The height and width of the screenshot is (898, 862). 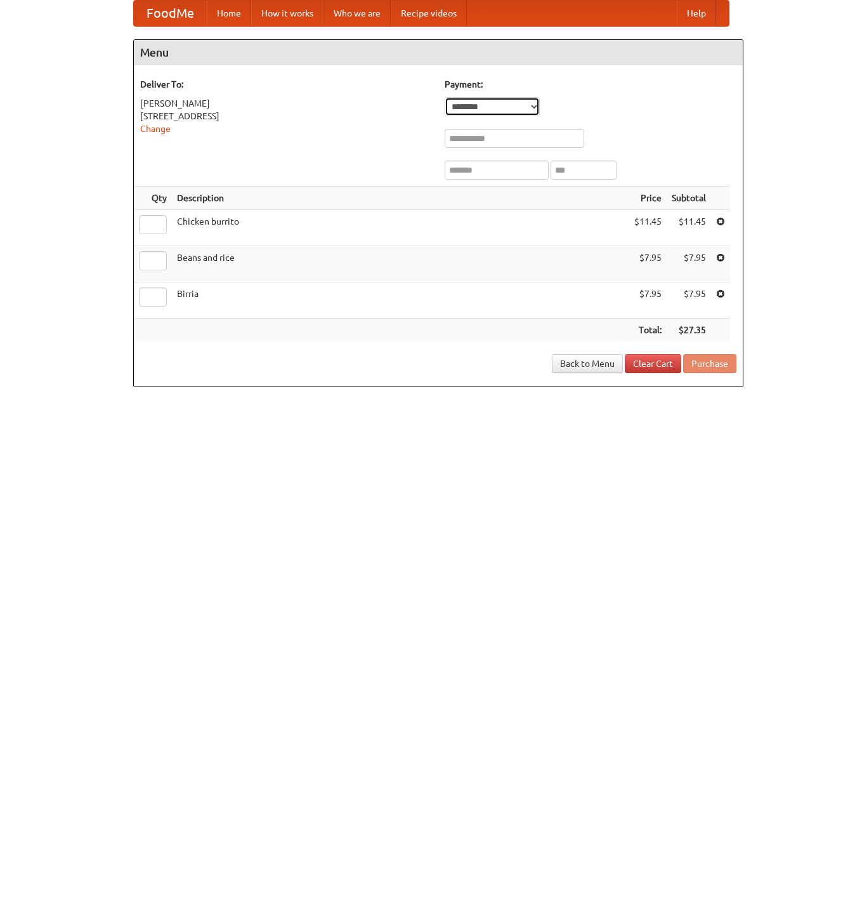 I want to click on button: Purchase, so click(x=710, y=364).